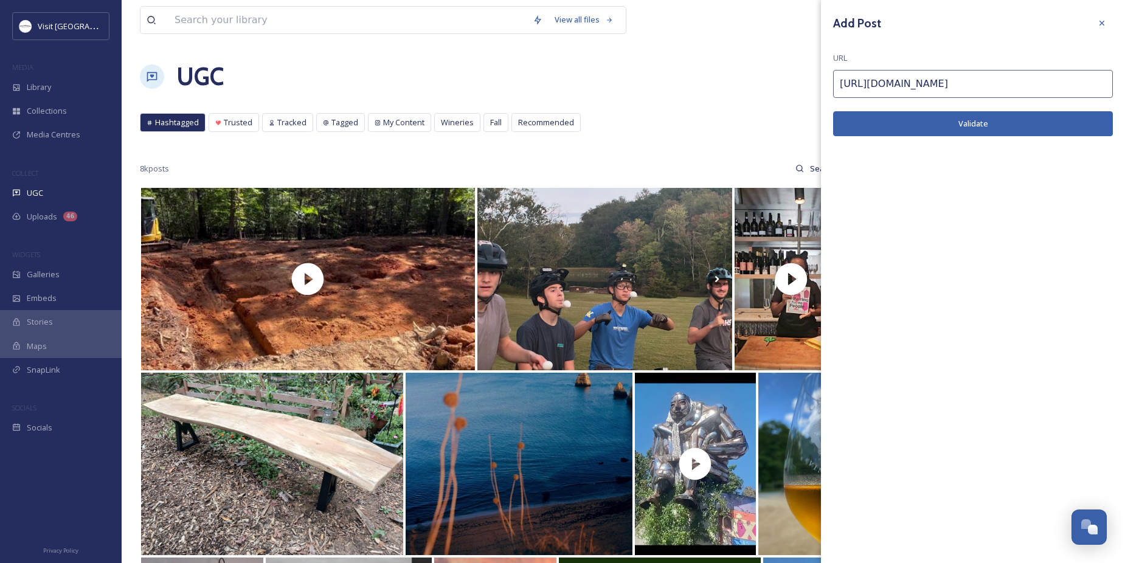 The height and width of the screenshot is (563, 1125). Describe the element at coordinates (604, 279) in the screenshot. I see `img: We had some eggcellent fun at our Mint Springs practice last week! Balance an egg 🥚 on a spoon 🥄 ...` at that location.